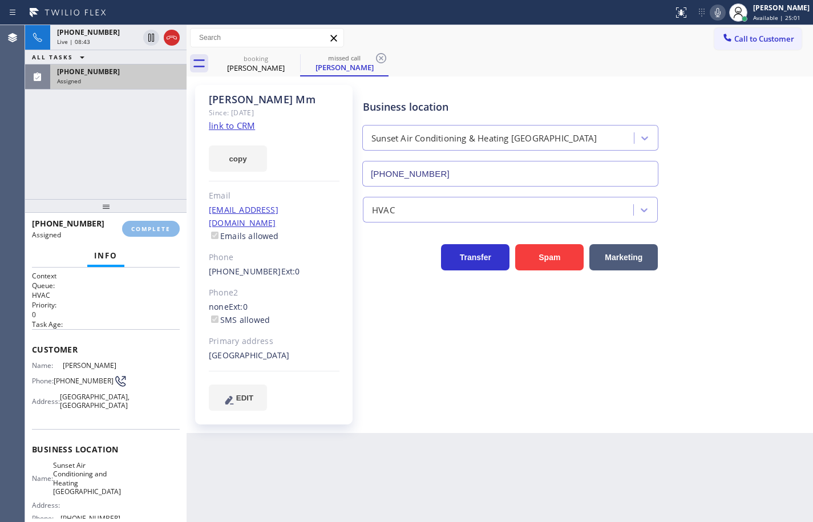 Image resolution: width=813 pixels, height=522 pixels. What do you see at coordinates (255, 63) in the screenshot?
I see `div: Mark Macmaren` at bounding box center [255, 63].